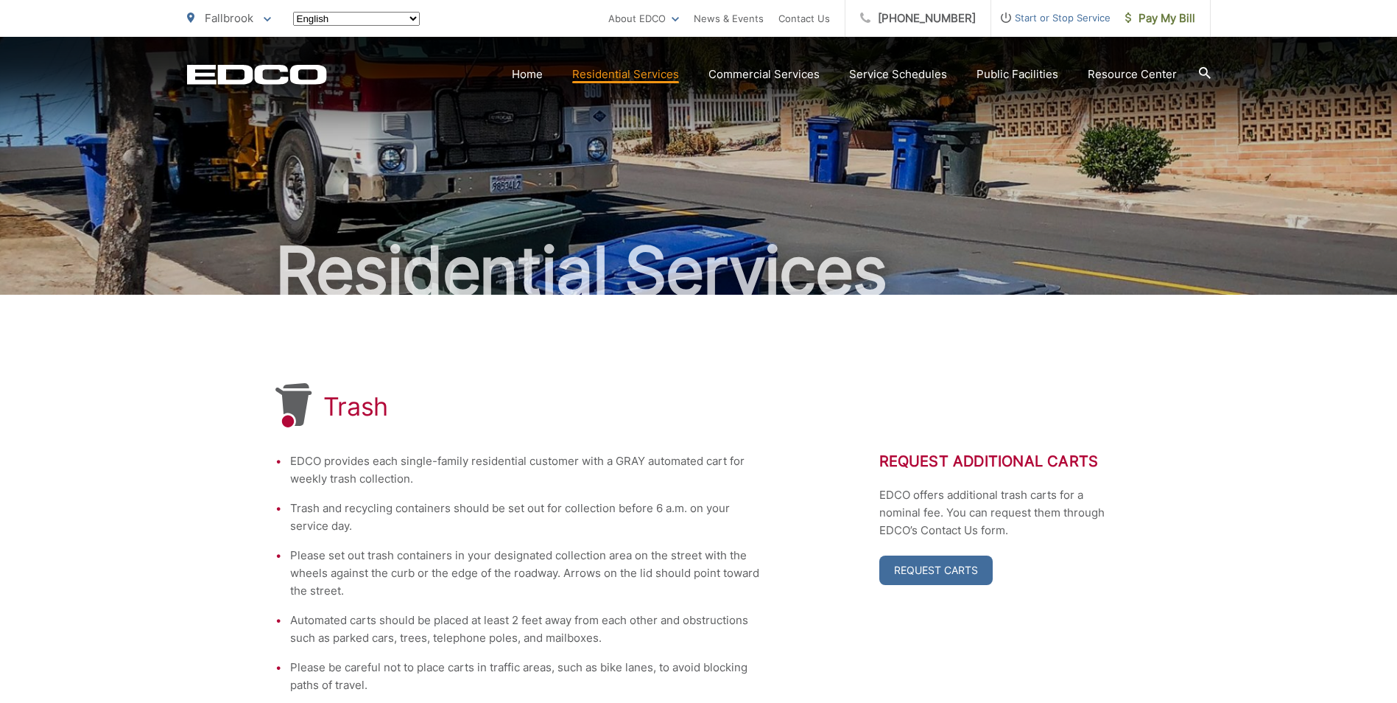 The width and height of the screenshot is (1397, 703). Describe the element at coordinates (804, 18) in the screenshot. I see `a: Contact Us` at that location.